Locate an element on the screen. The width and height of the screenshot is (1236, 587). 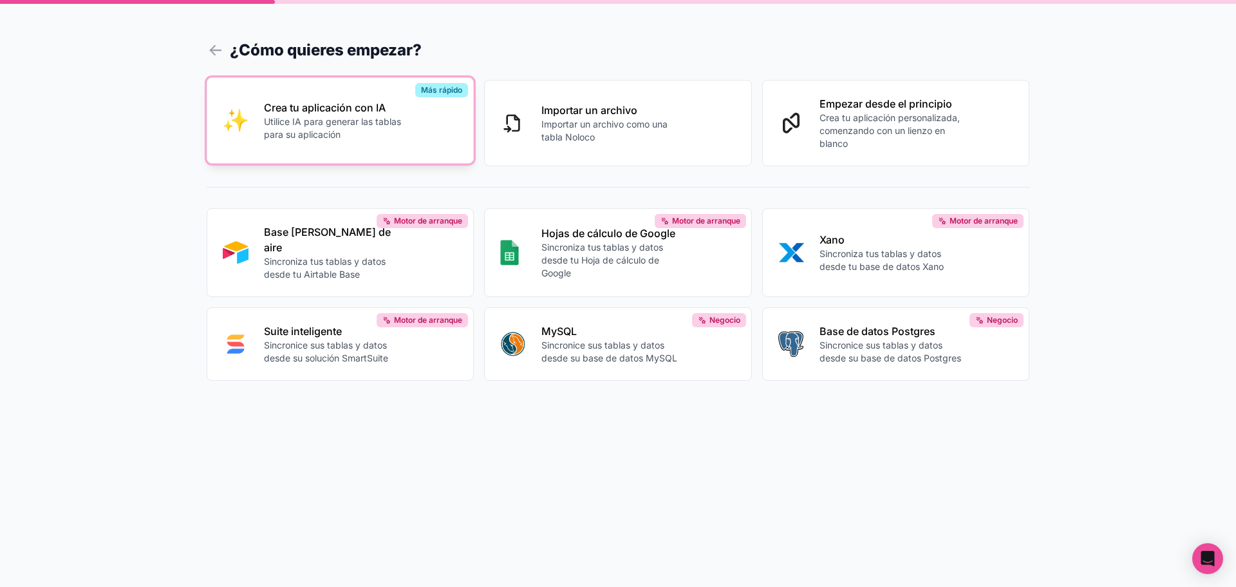
img: MESA DE AIRE is located at coordinates (236, 252).